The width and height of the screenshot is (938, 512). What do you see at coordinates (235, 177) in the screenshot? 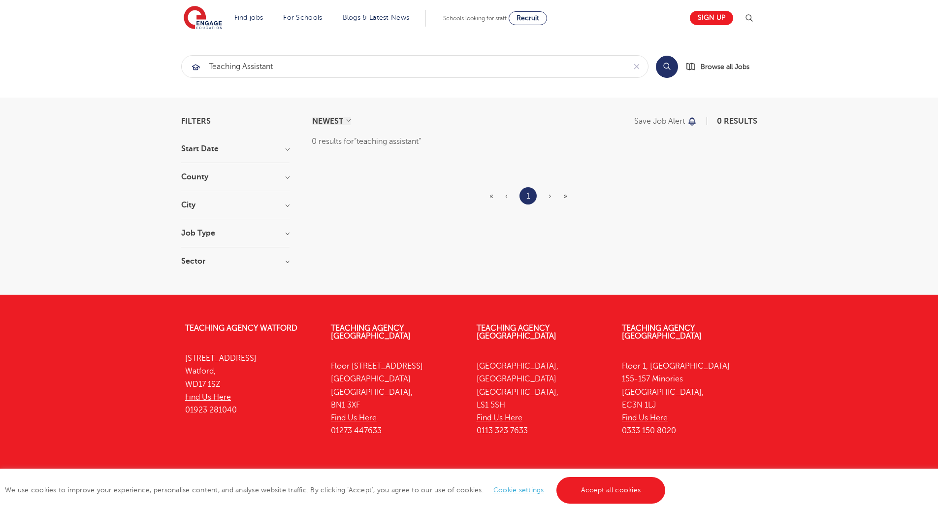
I see `h3: County` at bounding box center [235, 177].